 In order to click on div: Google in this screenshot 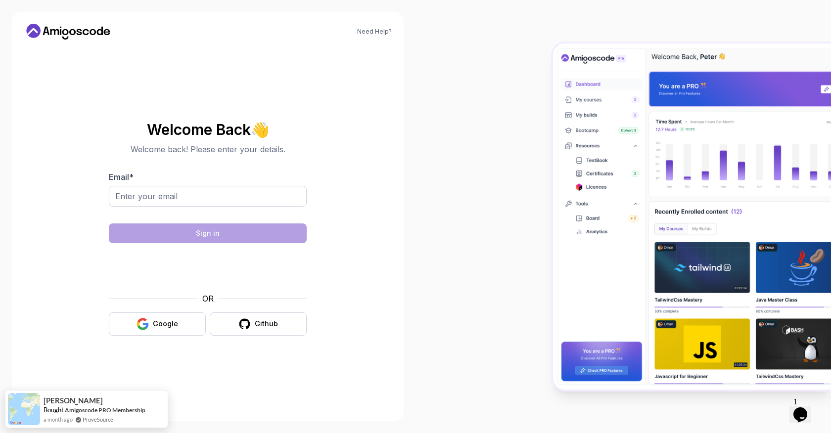, I will do `click(165, 324)`.